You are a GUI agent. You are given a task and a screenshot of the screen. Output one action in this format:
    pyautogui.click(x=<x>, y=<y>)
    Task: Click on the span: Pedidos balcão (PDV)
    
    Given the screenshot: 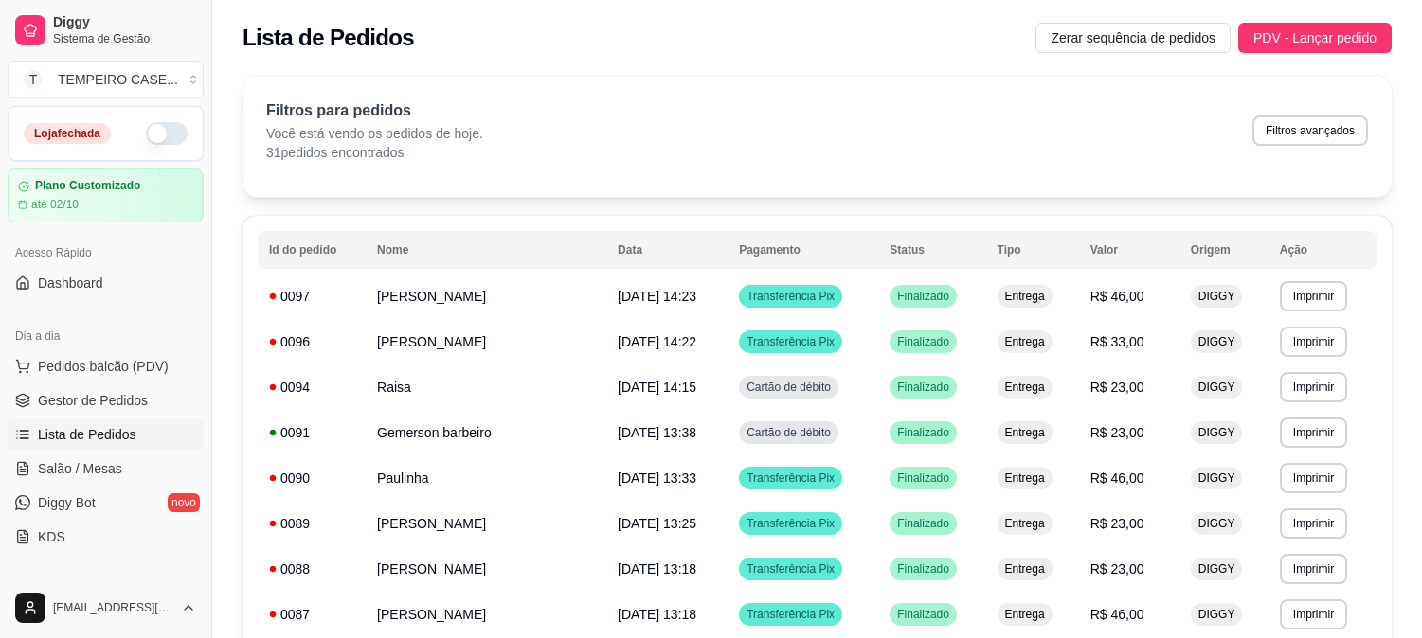 What is the action you would take?
    pyautogui.click(x=103, y=367)
    